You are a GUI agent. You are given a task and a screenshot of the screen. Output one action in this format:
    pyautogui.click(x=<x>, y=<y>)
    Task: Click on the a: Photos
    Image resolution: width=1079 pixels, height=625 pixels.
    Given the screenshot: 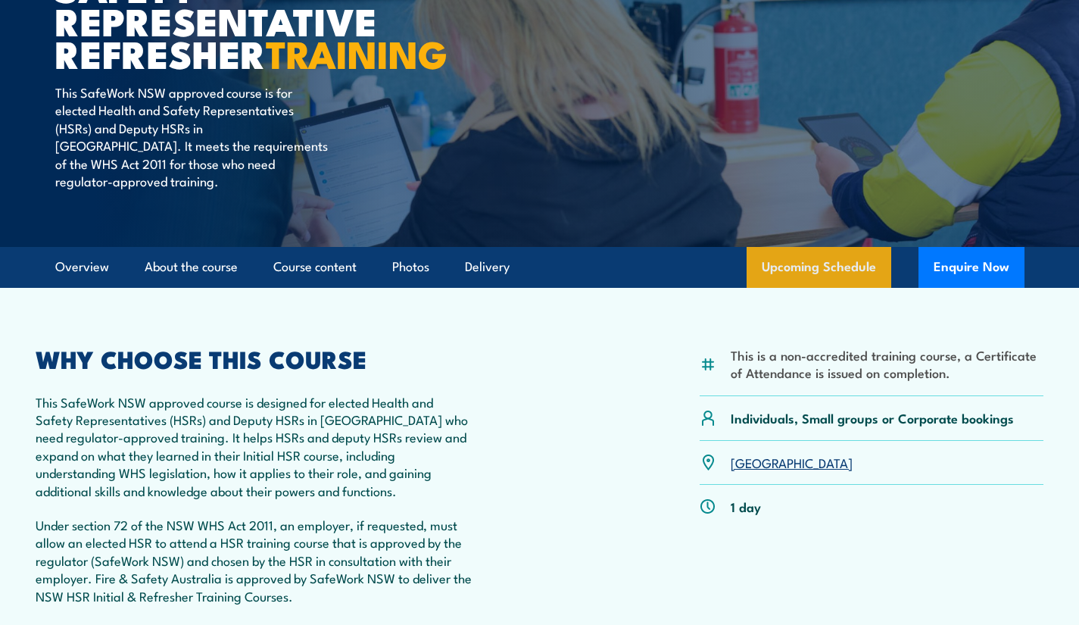 What is the action you would take?
    pyautogui.click(x=410, y=267)
    